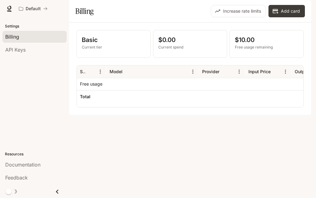 This screenshot has width=316, height=198. Describe the element at coordinates (83, 71) in the screenshot. I see `div: Service` at that location.